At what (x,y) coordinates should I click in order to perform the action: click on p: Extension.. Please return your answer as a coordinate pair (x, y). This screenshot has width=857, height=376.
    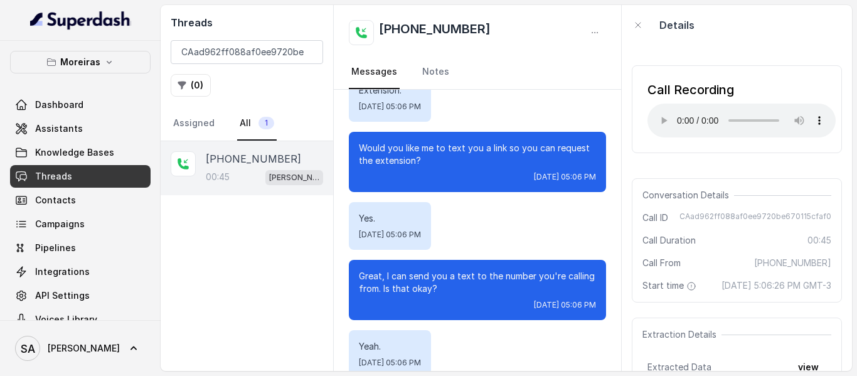
    Looking at the image, I should click on (390, 90).